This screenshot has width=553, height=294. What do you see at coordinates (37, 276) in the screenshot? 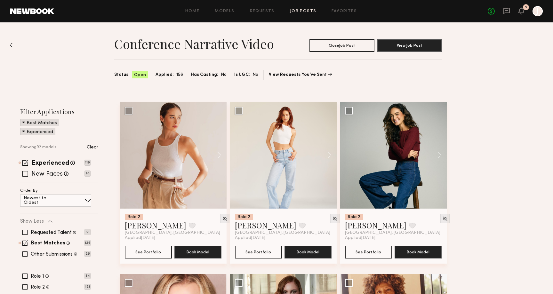
I see `label: Role 1` at bounding box center [37, 276].